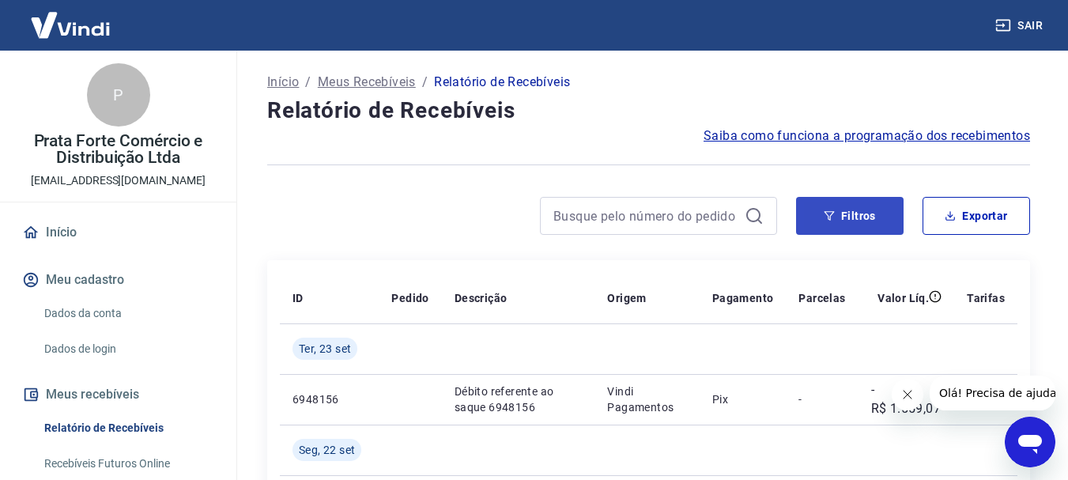 Image resolution: width=1068 pixels, height=480 pixels. What do you see at coordinates (127, 428) in the screenshot?
I see `a: Relatório de Recebíveis` at bounding box center [127, 428].